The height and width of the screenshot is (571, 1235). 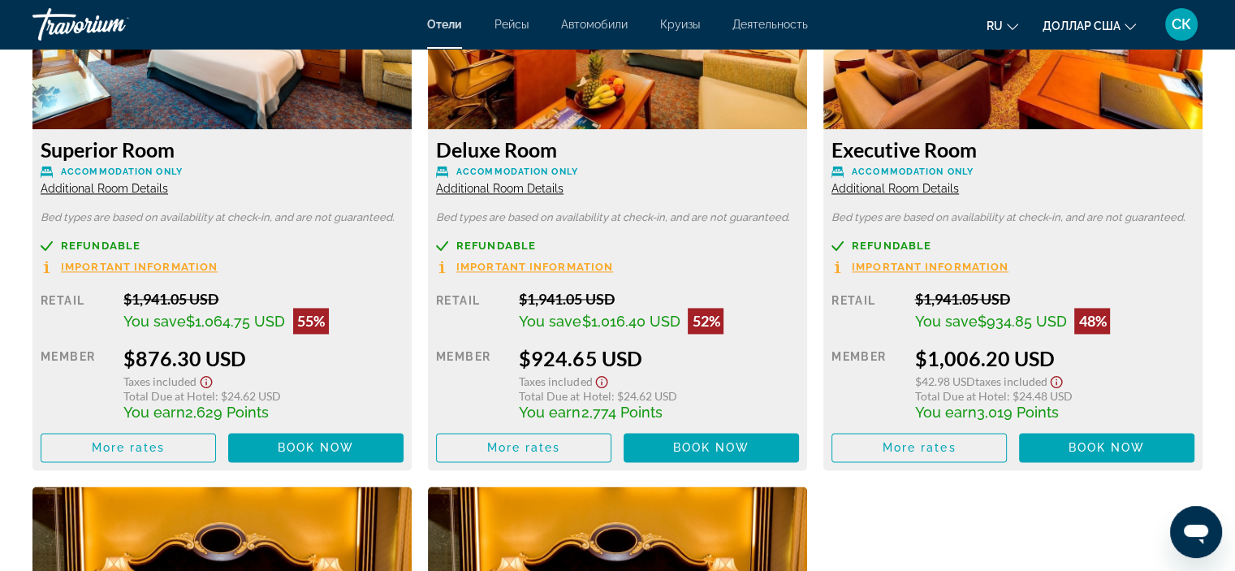 I want to click on div: 52%, so click(x=706, y=321).